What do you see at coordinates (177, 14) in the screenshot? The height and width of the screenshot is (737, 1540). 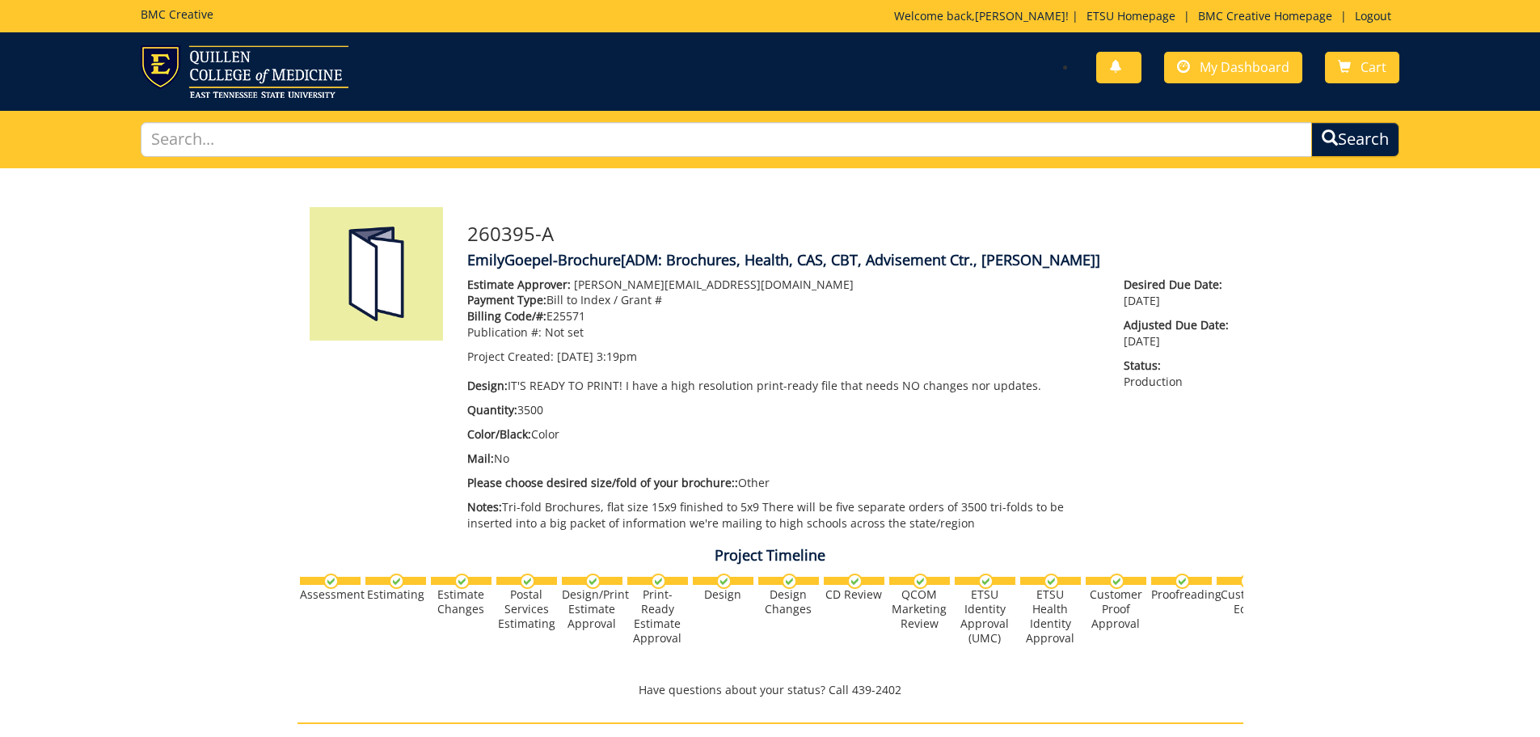 I see `h5: BMC Creative` at bounding box center [177, 14].